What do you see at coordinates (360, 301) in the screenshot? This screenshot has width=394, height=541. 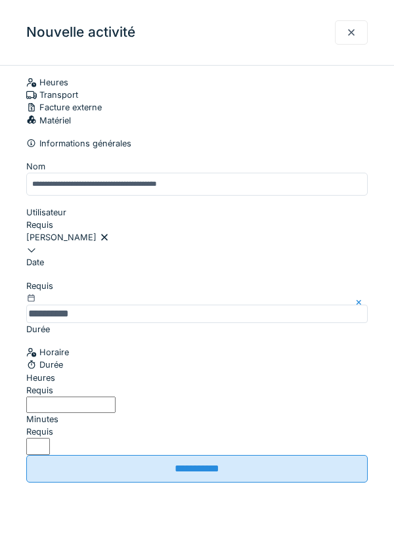 I see `button: Close` at bounding box center [360, 301].